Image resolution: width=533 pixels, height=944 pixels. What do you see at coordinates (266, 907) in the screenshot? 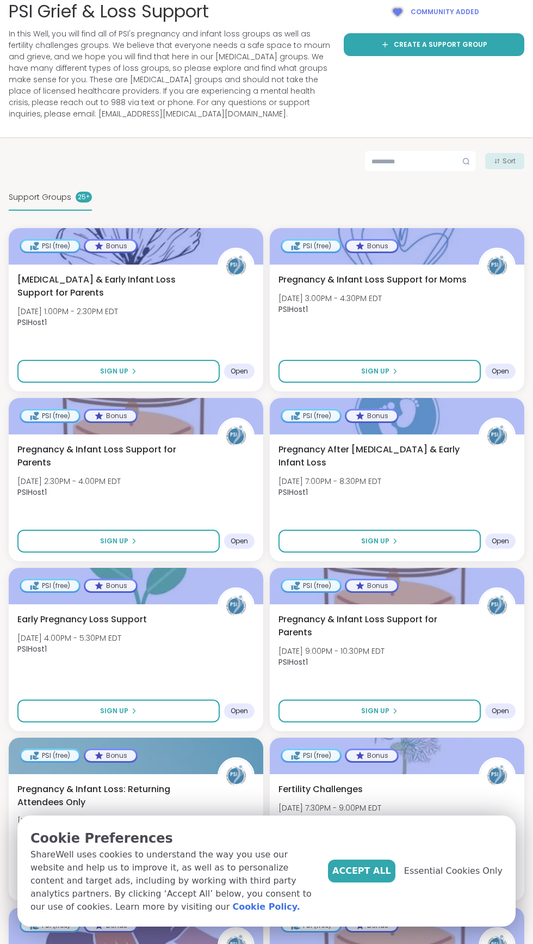
I see `a: Cookie Policy.` at bounding box center [266, 907].